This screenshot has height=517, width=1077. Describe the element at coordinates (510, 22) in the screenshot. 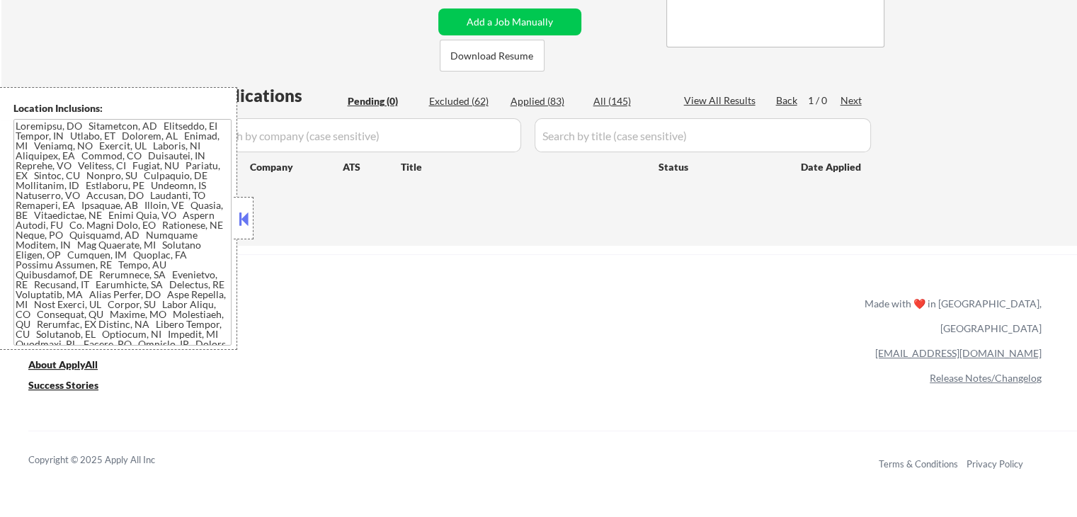

I see `button: Add a Job Manually` at that location.